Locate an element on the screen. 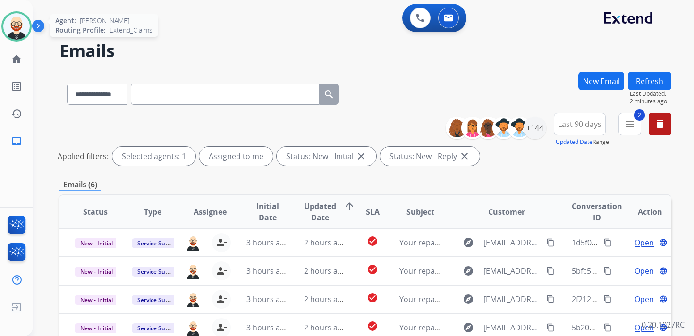 This screenshot has width=694, height=336. button: New Email is located at coordinates (601, 81).